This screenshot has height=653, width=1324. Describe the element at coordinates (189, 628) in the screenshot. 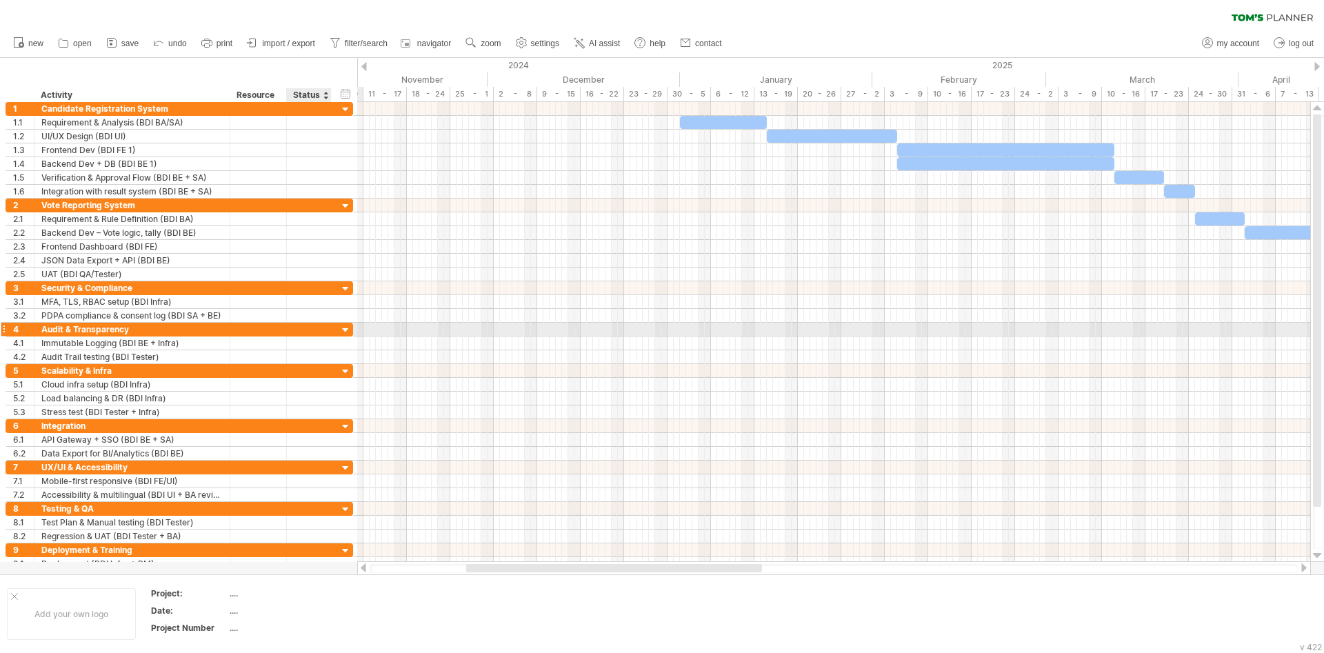

I see `div: Project Number` at that location.